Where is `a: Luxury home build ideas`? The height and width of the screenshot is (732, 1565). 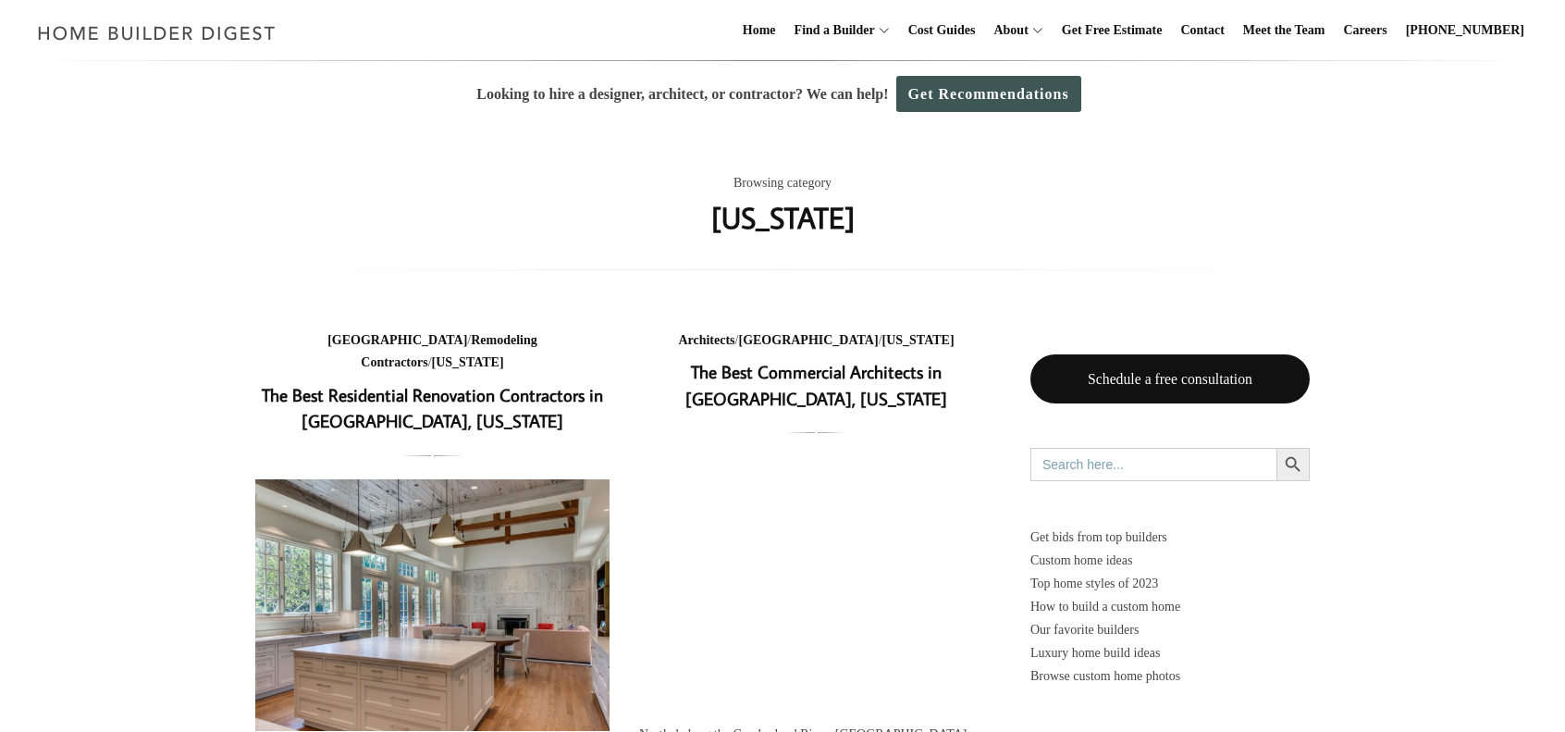 a: Luxury home build ideas is located at coordinates (1170, 652).